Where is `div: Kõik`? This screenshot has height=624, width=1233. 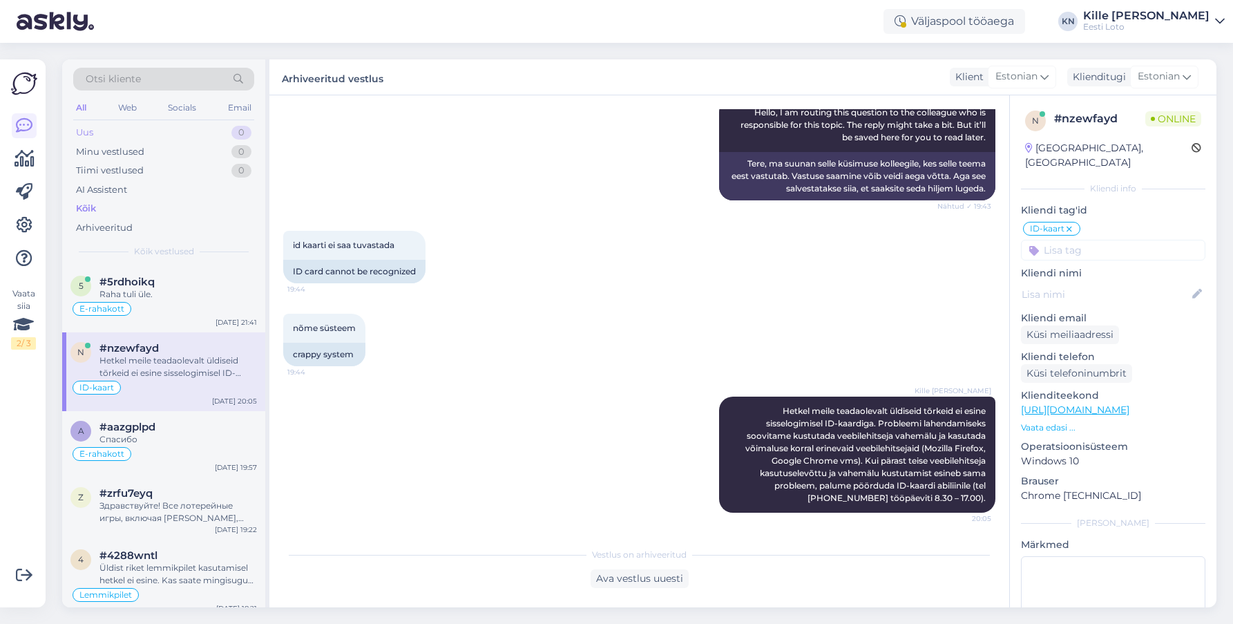 div: Kõik is located at coordinates (86, 209).